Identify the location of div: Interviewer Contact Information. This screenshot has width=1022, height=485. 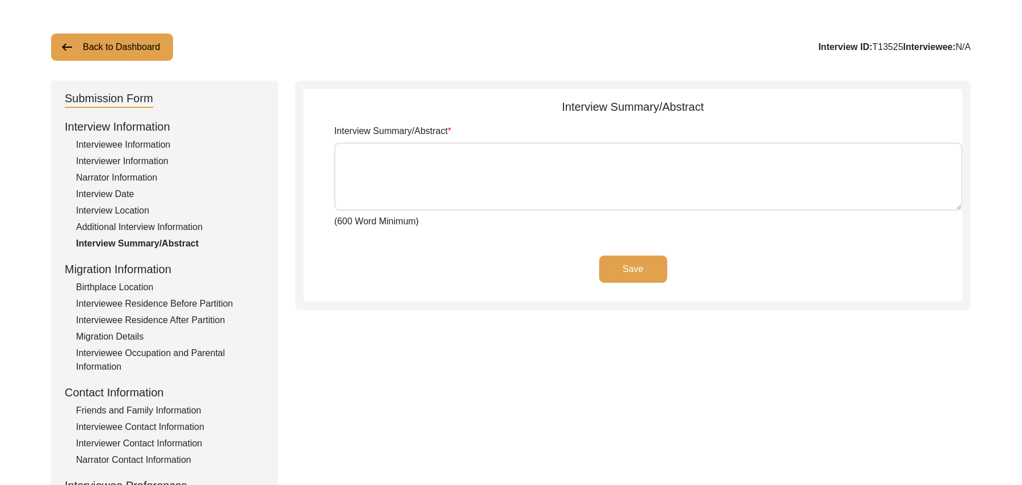
(170, 443).